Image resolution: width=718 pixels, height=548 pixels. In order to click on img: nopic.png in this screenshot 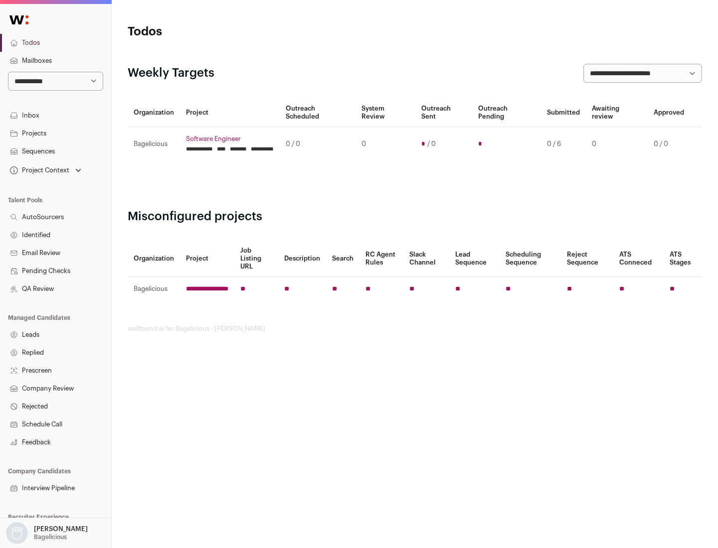, I will do `click(17, 533)`.